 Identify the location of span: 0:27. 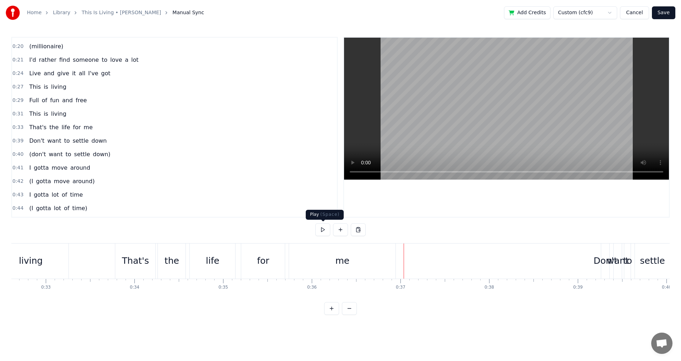
(18, 87).